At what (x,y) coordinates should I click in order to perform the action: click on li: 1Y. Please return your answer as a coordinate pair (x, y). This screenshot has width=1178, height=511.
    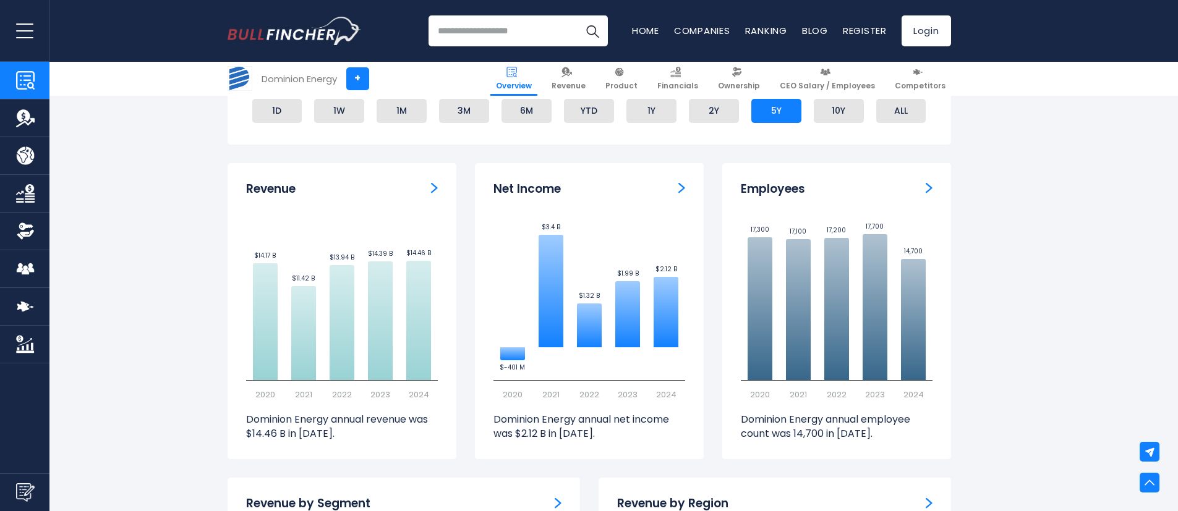
    Looking at the image, I should click on (651, 111).